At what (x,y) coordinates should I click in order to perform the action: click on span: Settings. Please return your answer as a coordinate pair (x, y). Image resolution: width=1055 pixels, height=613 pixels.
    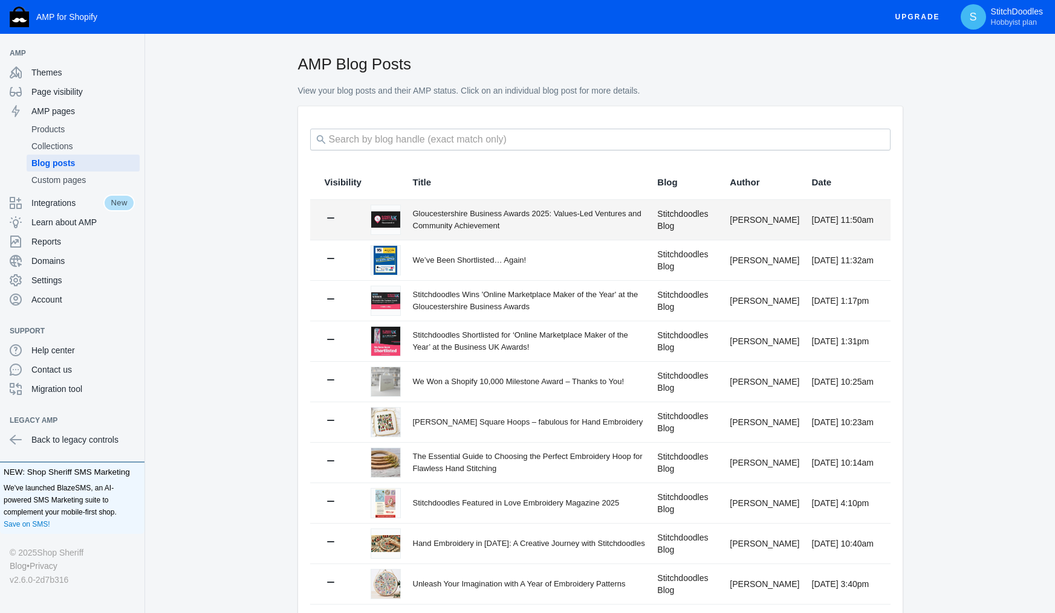
    Looking at the image, I should click on (83, 280).